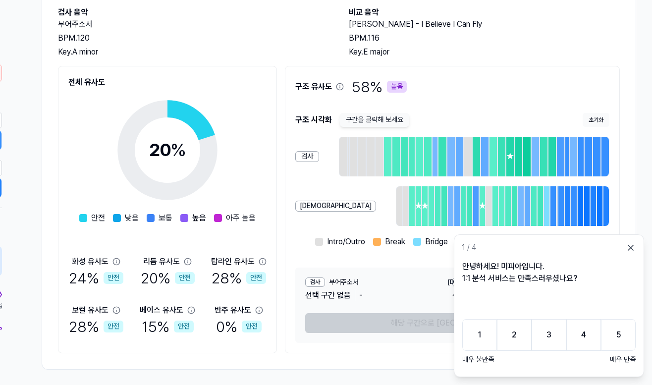 Image resolution: width=652 pixels, height=385 pixels. I want to click on div: 15 %, so click(167, 327).